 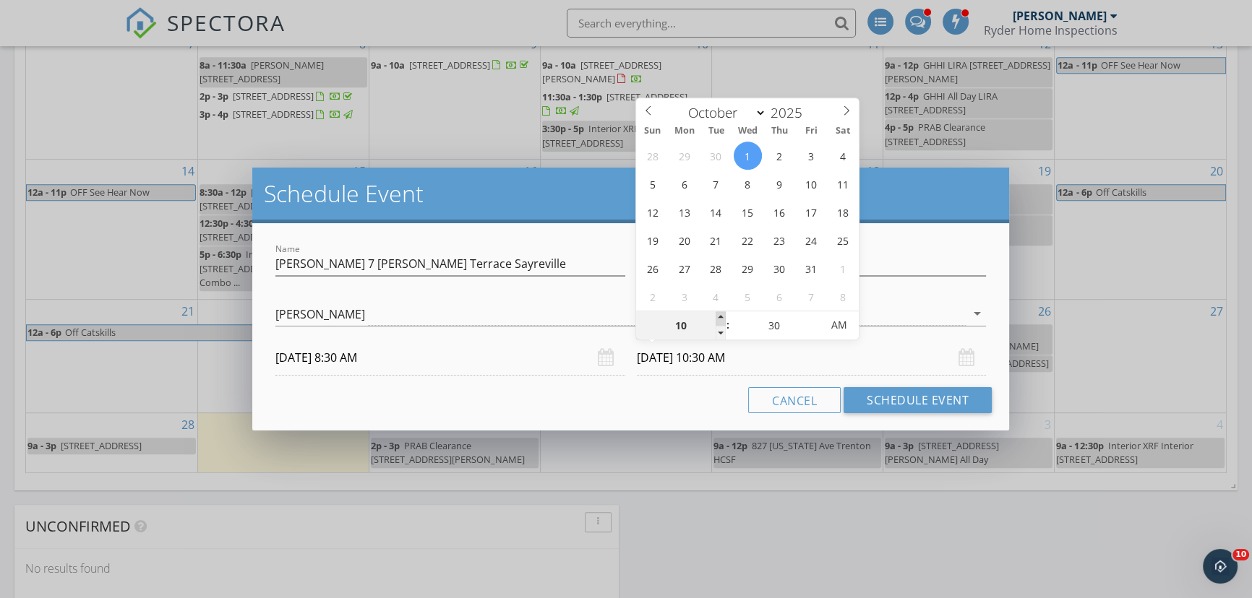 What do you see at coordinates (716, 155) in the screenshot?
I see `span: September 30, 2025` at bounding box center [716, 155].